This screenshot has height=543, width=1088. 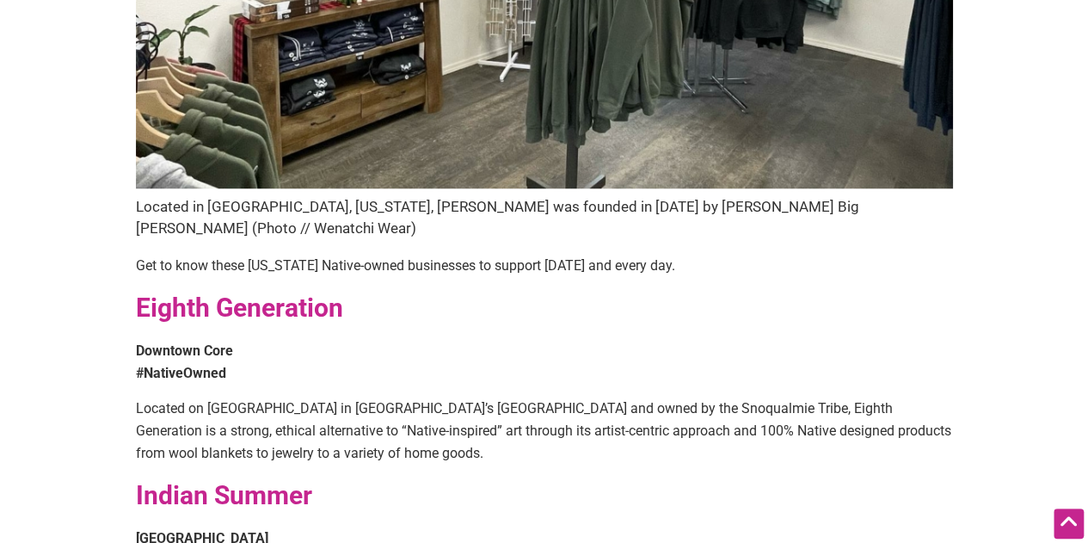 What do you see at coordinates (181, 372) in the screenshot?
I see `strong: #NativeOwned` at bounding box center [181, 372].